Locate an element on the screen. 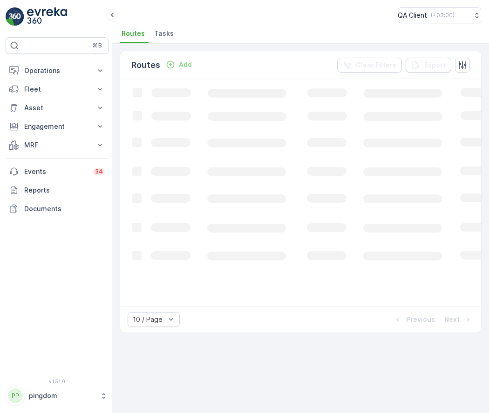  a: Documents is located at coordinates (57, 209).